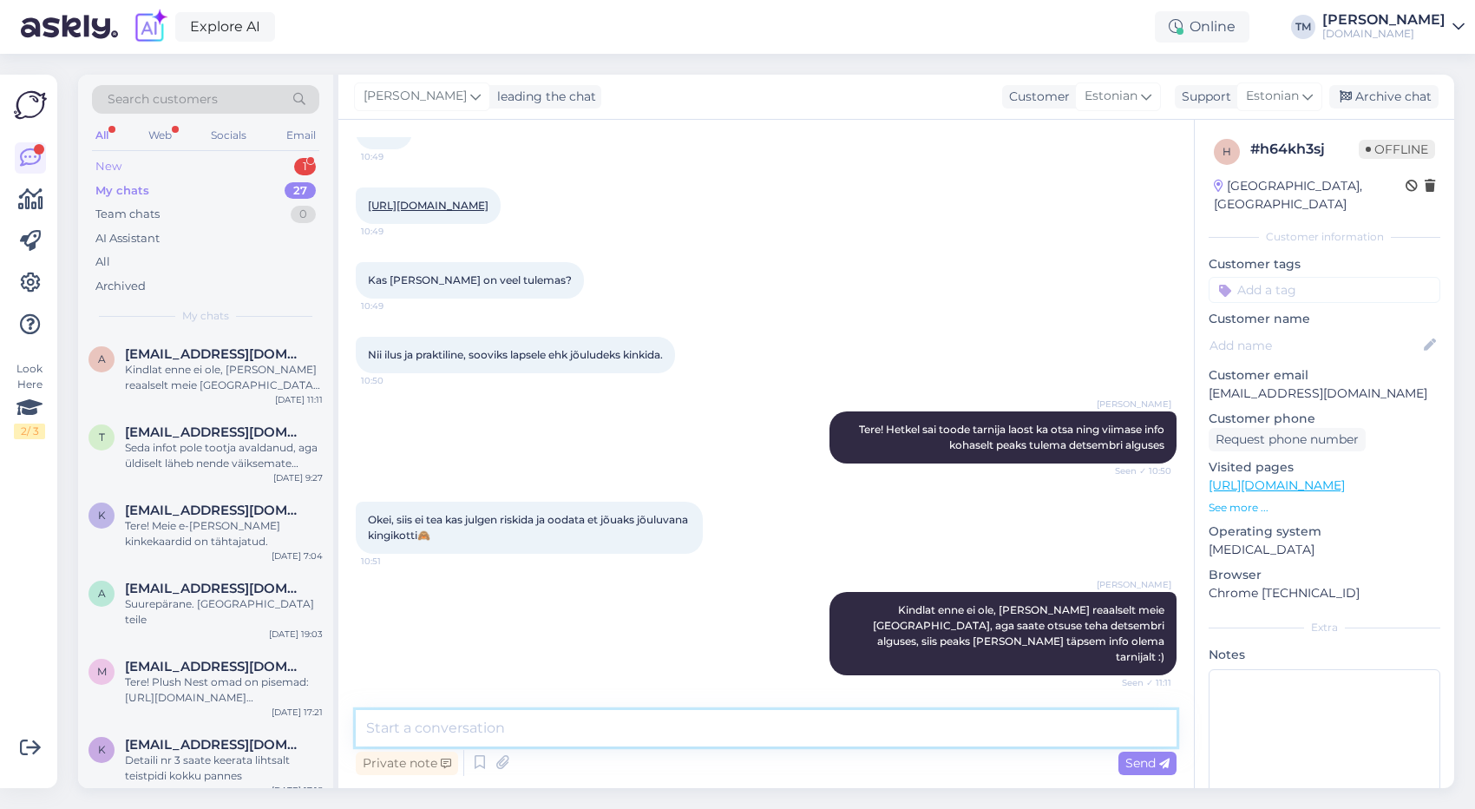 The image size is (1475, 809). I want to click on span: t, so click(102, 436).